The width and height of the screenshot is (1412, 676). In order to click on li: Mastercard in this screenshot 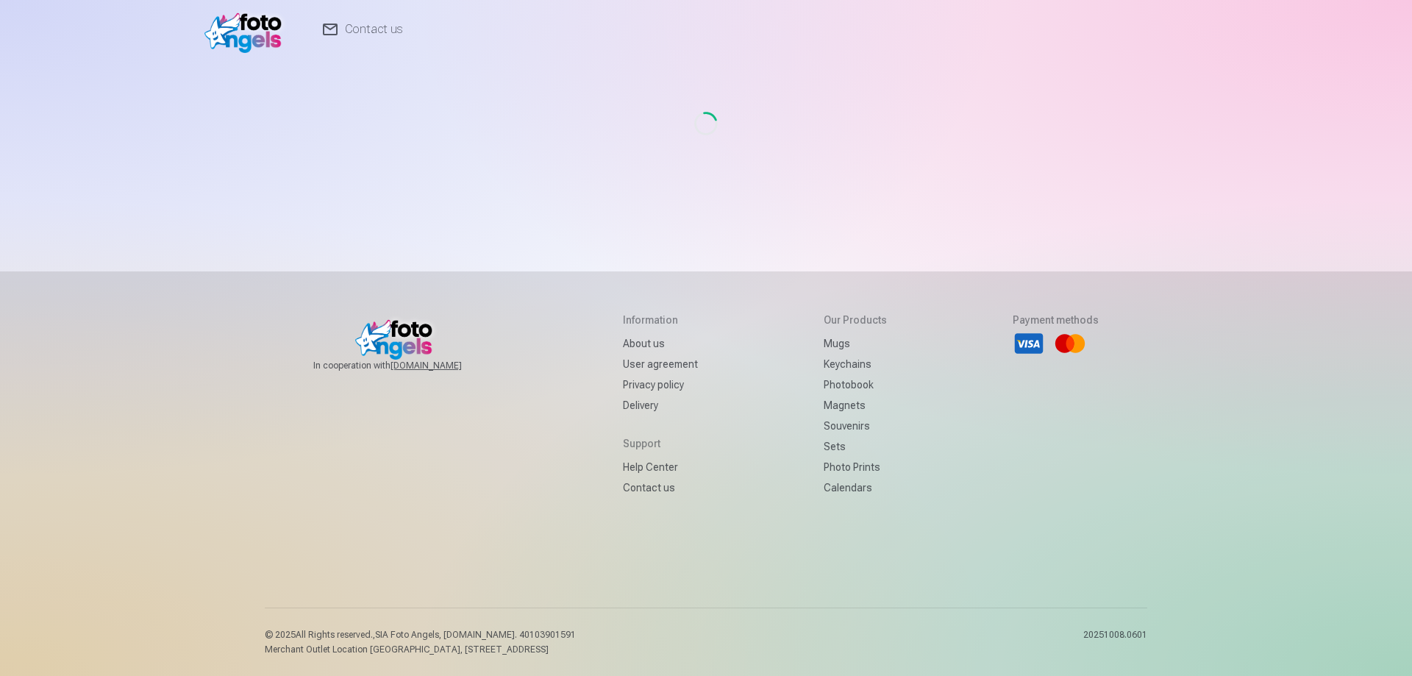, I will do `click(1070, 344)`.